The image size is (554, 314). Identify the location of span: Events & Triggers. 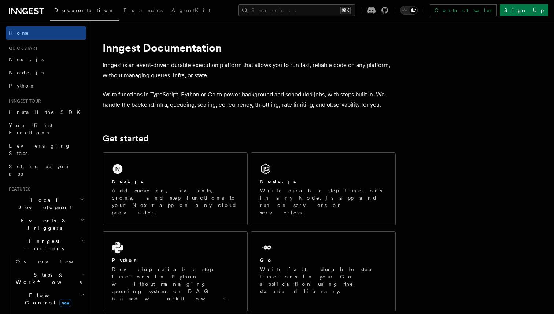
(43, 224).